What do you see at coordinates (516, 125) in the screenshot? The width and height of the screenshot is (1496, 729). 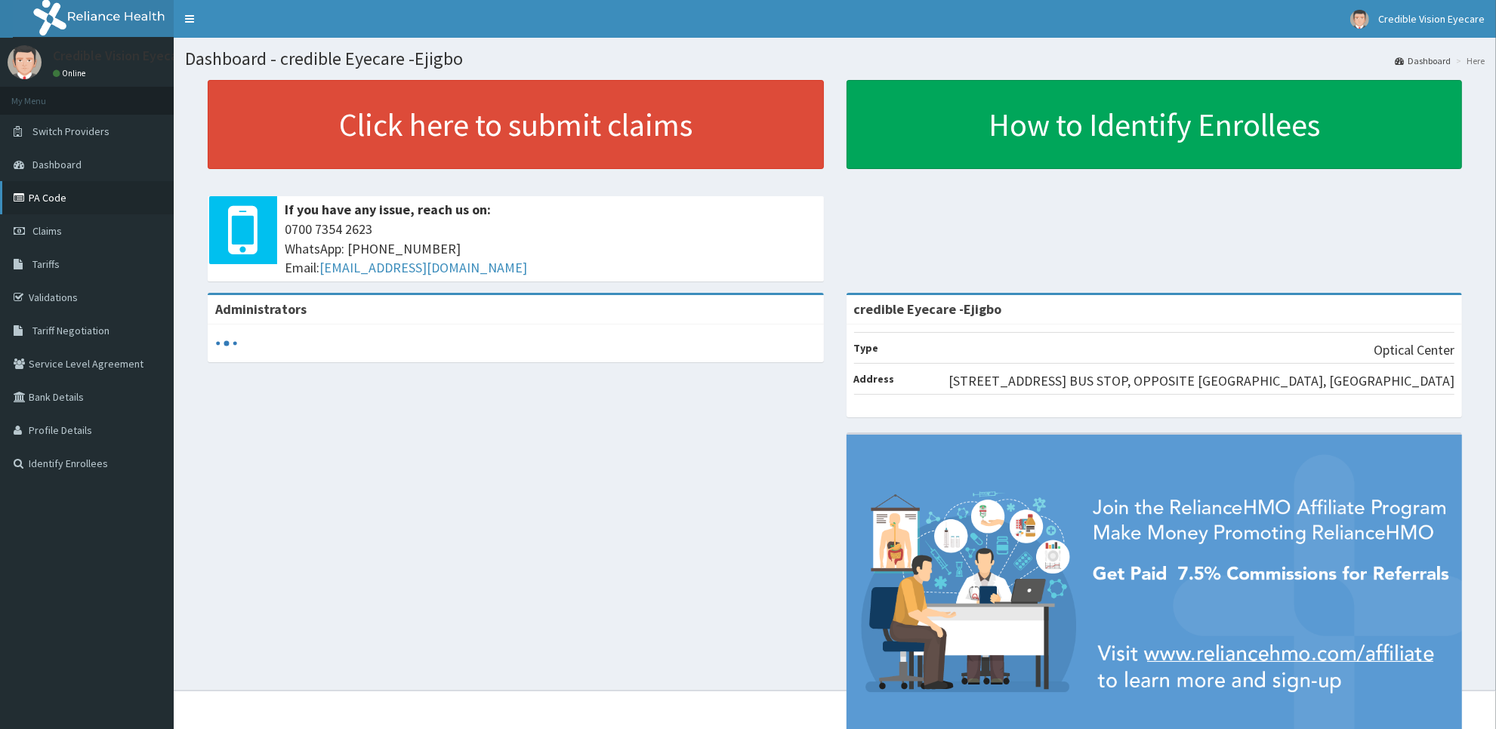 I see `a: Click here to submit claims` at bounding box center [516, 125].